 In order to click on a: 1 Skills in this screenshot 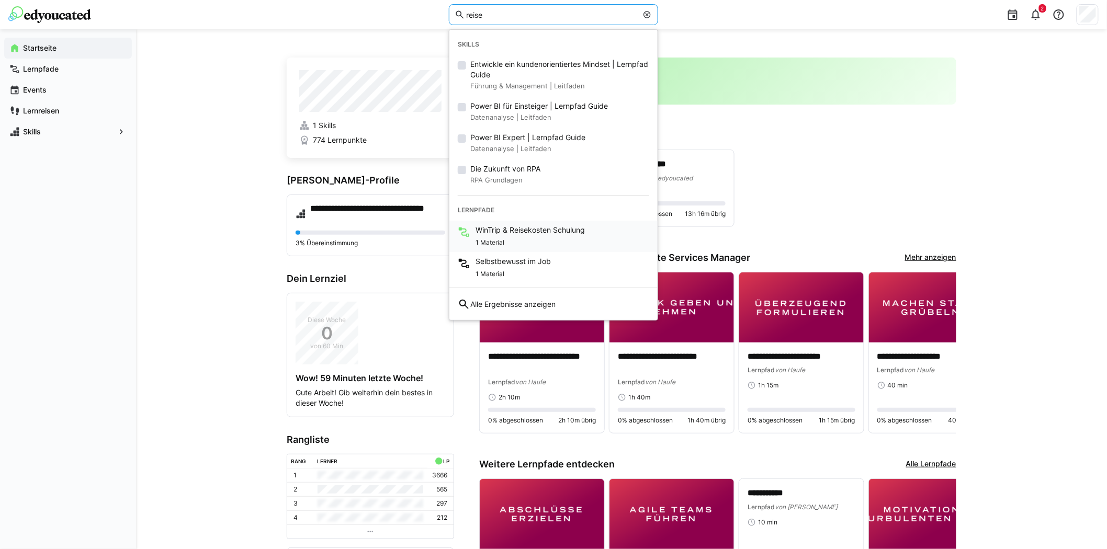, I will do `click(370, 126)`.